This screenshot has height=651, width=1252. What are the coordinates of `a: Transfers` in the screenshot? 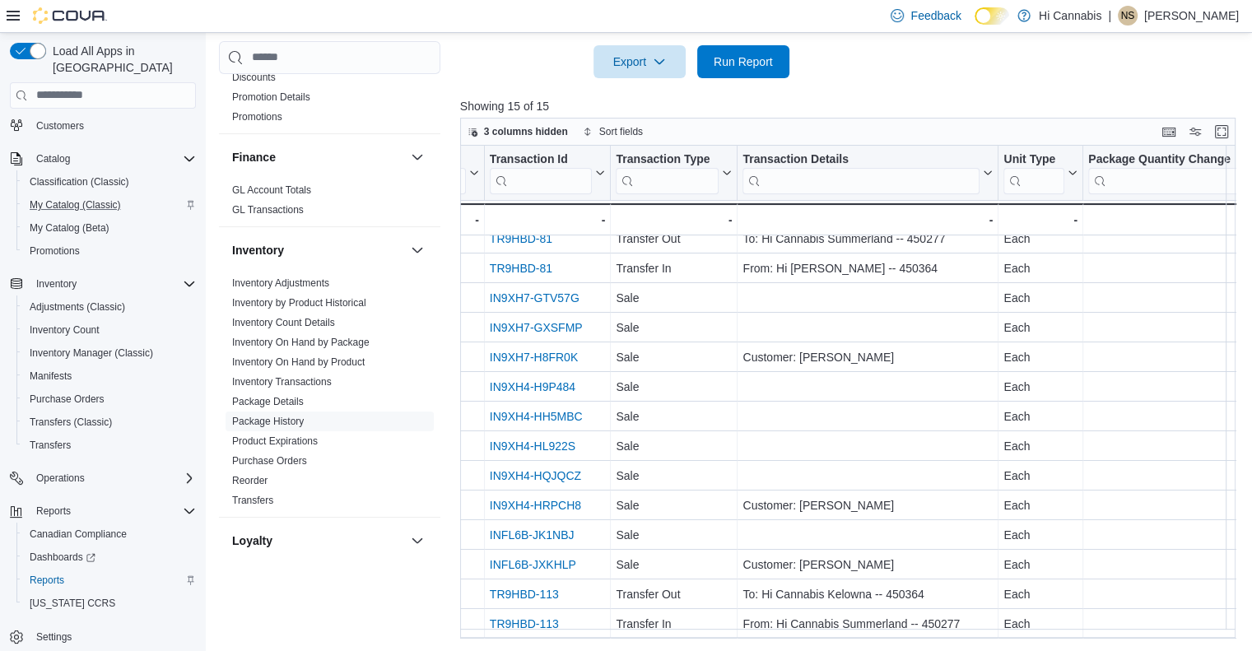 It's located at (253, 500).